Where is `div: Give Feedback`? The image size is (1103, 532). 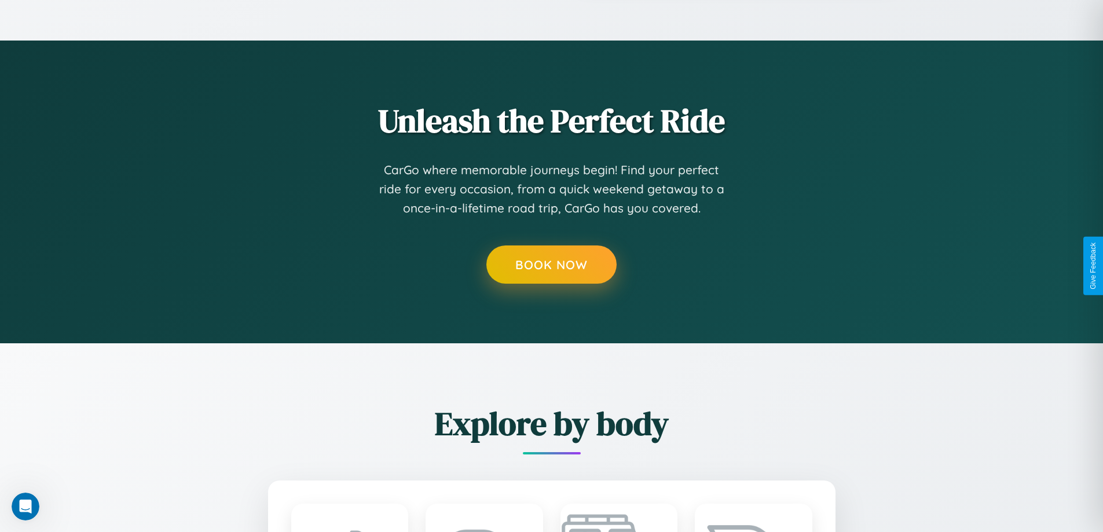
div: Give Feedback is located at coordinates (1093, 266).